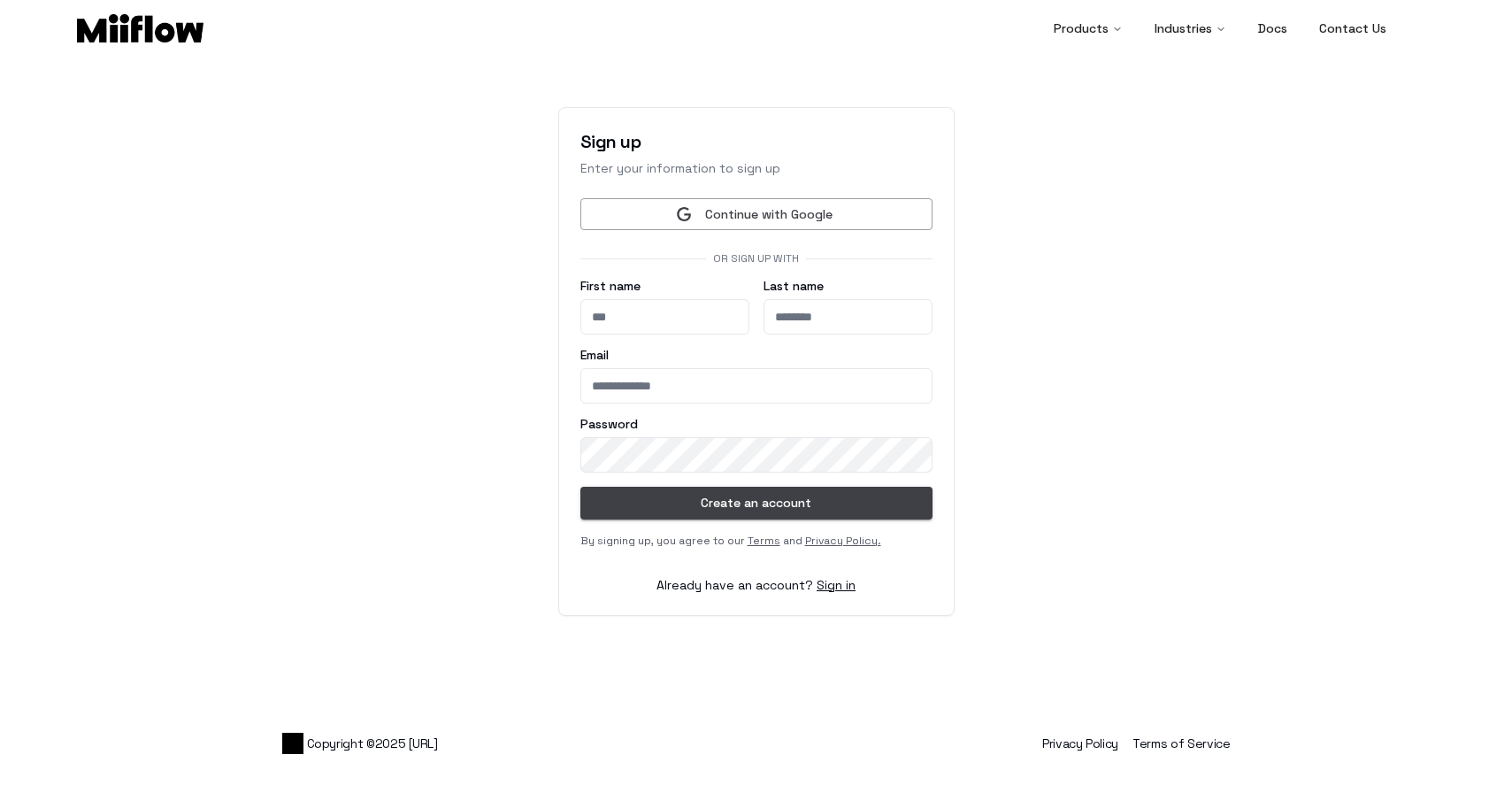 This screenshot has height=793, width=1512. What do you see at coordinates (756, 540) in the screenshot?
I see `div: By signing up, you agree to our and` at bounding box center [756, 540].